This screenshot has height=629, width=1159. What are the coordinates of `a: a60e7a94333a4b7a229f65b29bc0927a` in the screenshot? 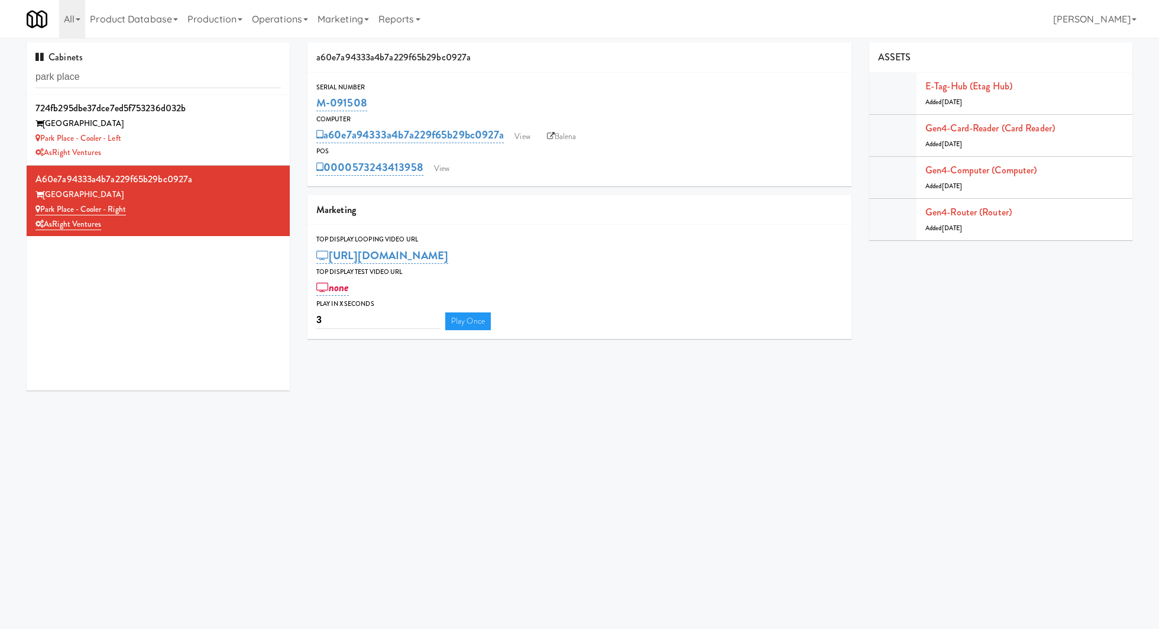 It's located at (410, 135).